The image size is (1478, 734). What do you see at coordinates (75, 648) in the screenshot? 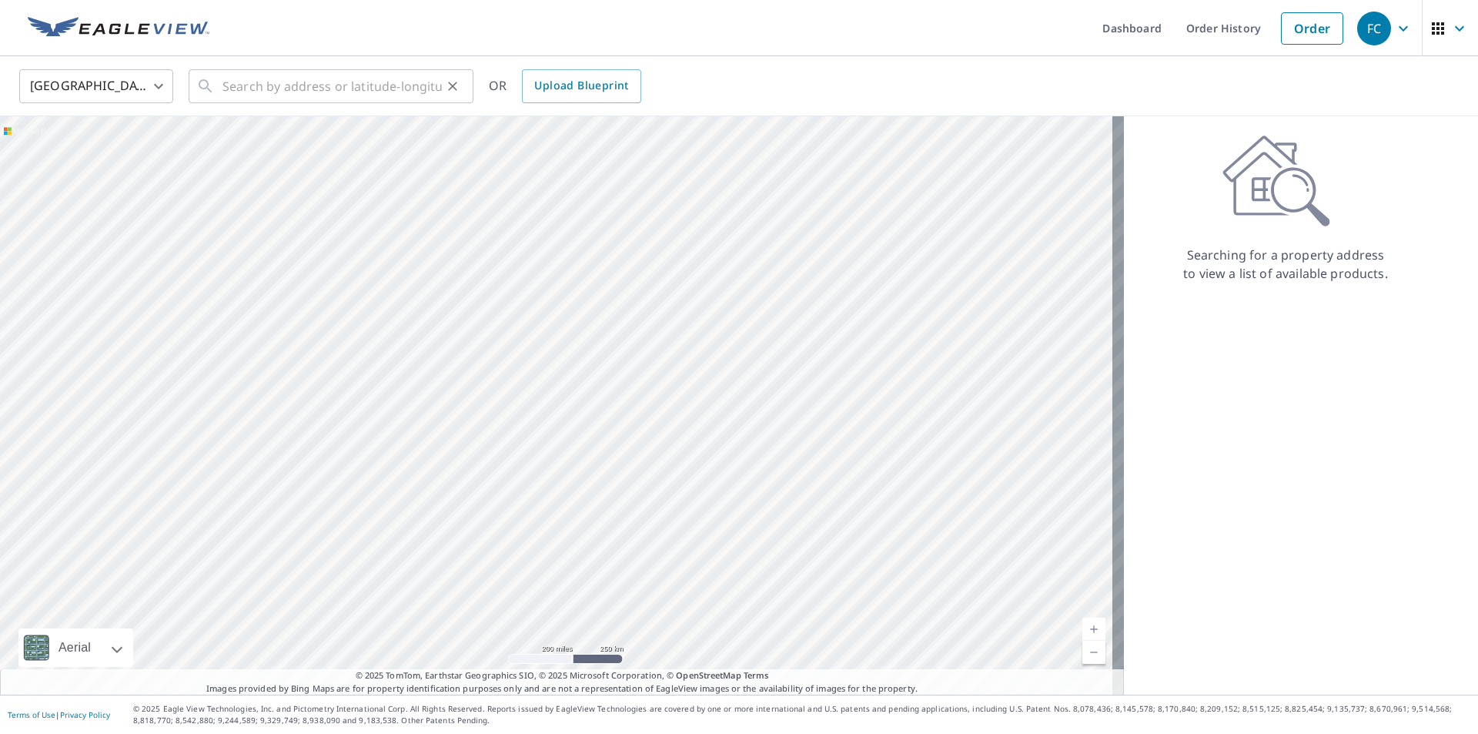
I see `div: Aerial` at bounding box center [75, 648].